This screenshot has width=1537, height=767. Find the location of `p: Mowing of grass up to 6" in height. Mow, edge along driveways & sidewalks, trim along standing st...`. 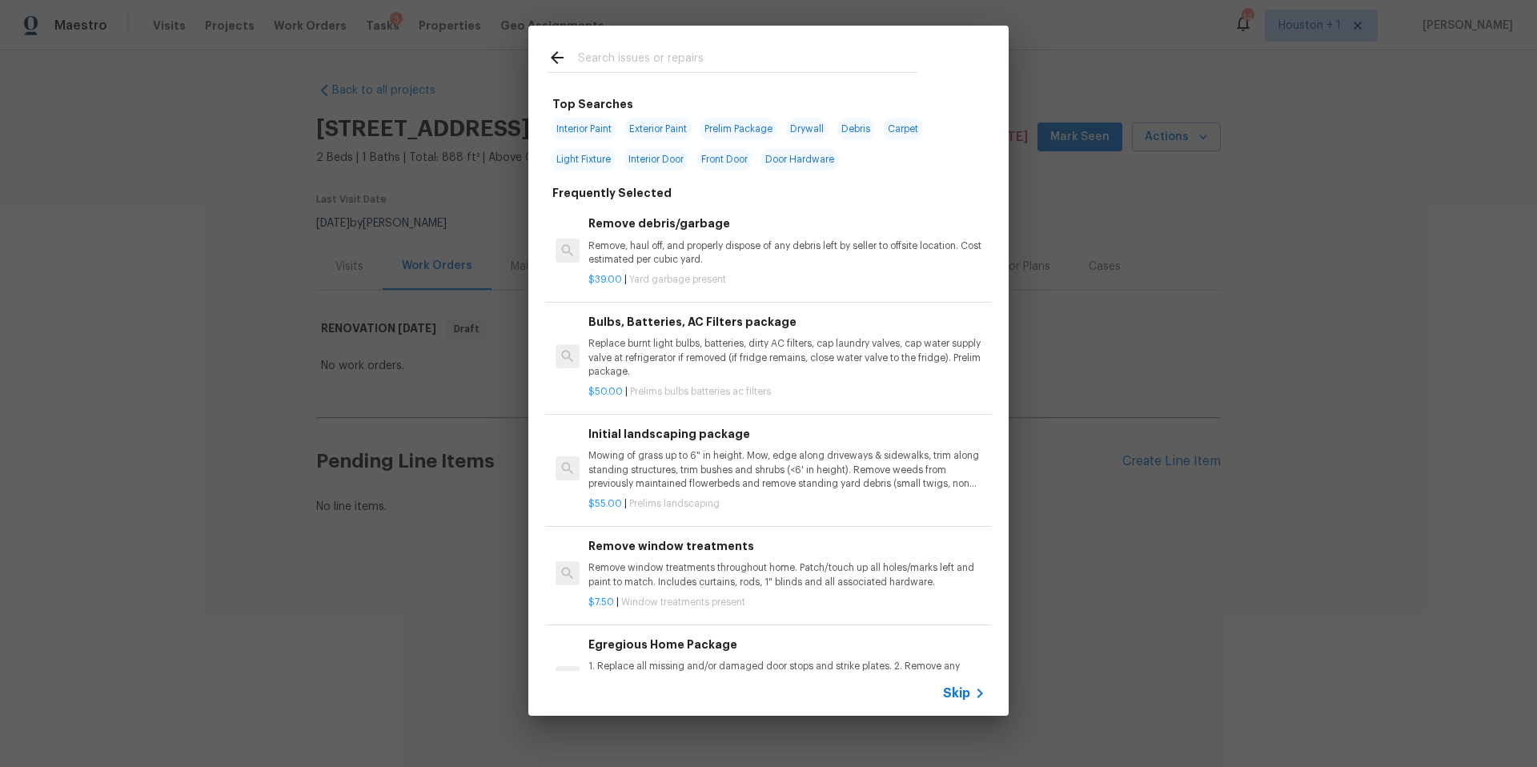

p: Mowing of grass up to 6" in height. Mow, edge along driveways & sidewalks, trim along standing st... is located at coordinates (787, 469).